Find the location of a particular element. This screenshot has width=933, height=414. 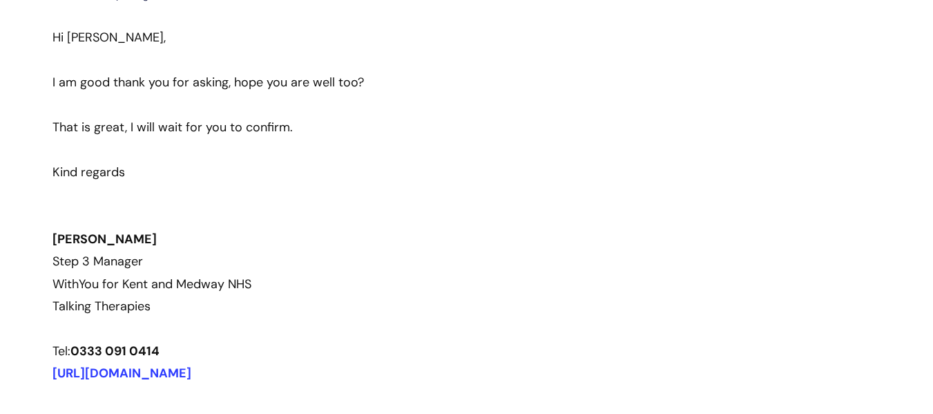

div: That is great, I will wait for you to confirm. is located at coordinates (300, 127).